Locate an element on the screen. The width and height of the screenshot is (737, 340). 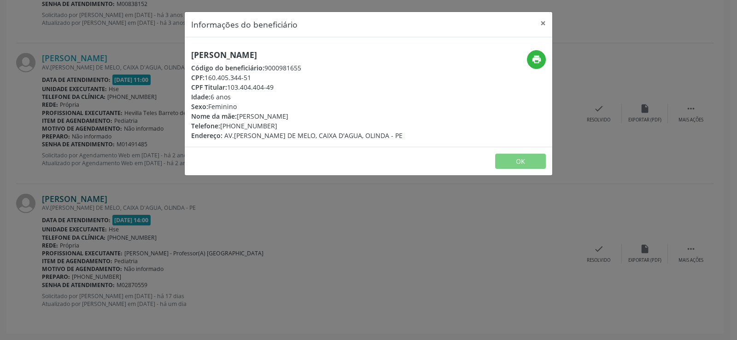
div: 160.405.344-51 is located at coordinates (297, 77).